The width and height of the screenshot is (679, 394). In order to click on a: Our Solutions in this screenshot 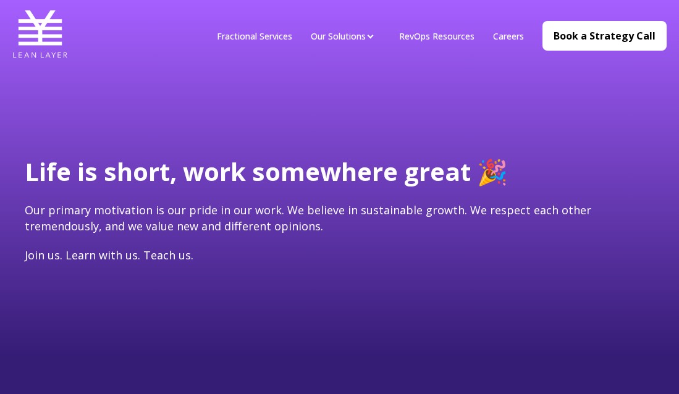, I will do `click(338, 36)`.